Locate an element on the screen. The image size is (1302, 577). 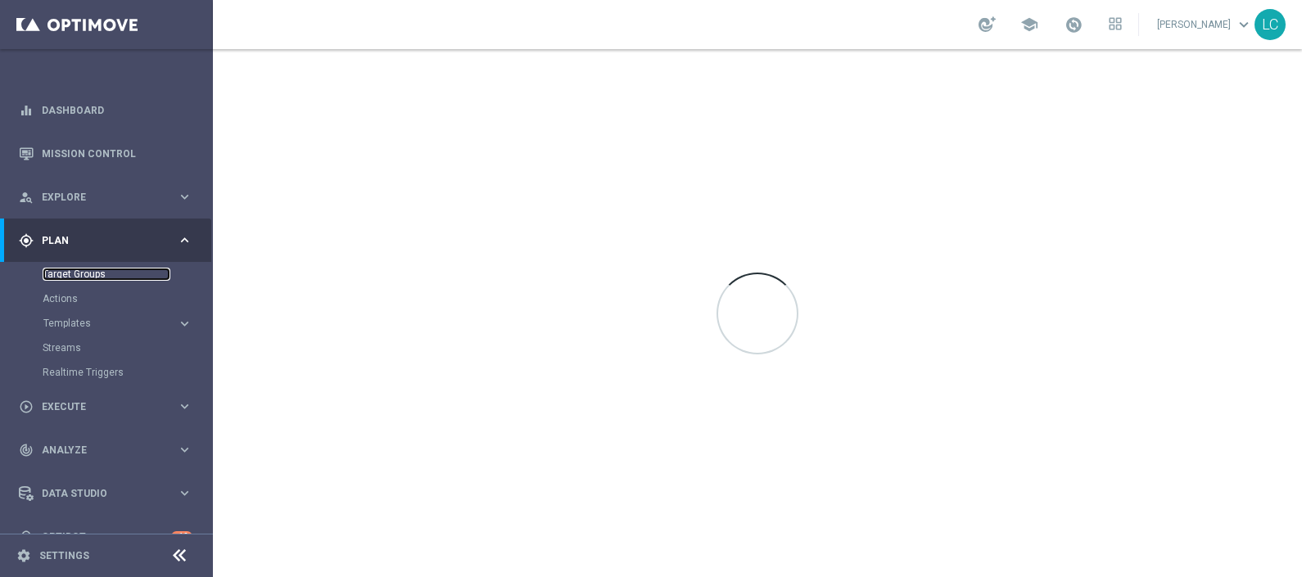
div: track_changes Analyze keyboard_arrow_right is located at coordinates (106, 450).